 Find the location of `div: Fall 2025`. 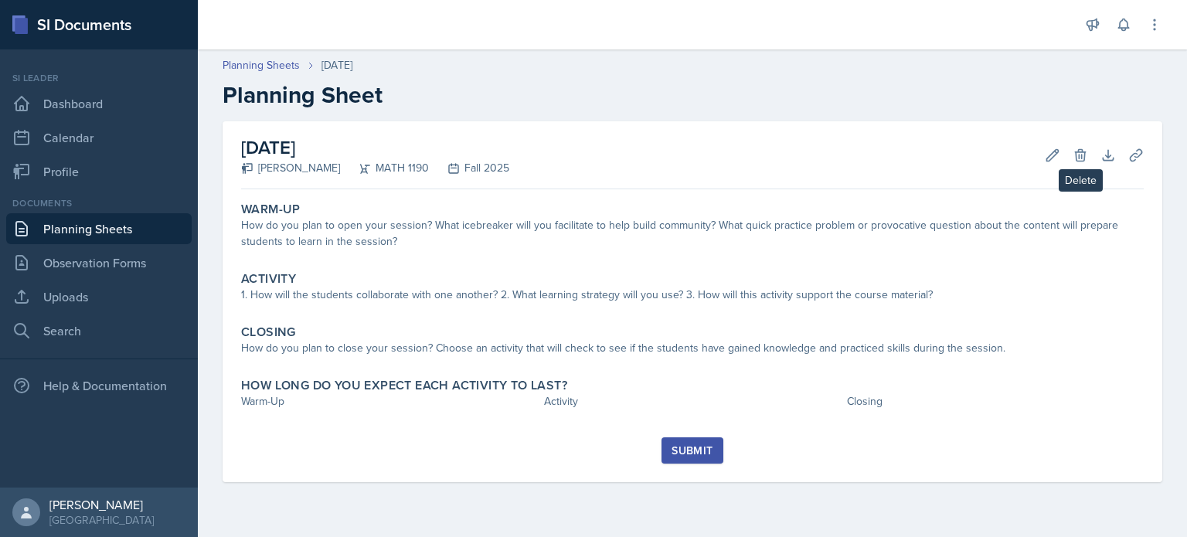

div: Fall 2025 is located at coordinates (469, 168).